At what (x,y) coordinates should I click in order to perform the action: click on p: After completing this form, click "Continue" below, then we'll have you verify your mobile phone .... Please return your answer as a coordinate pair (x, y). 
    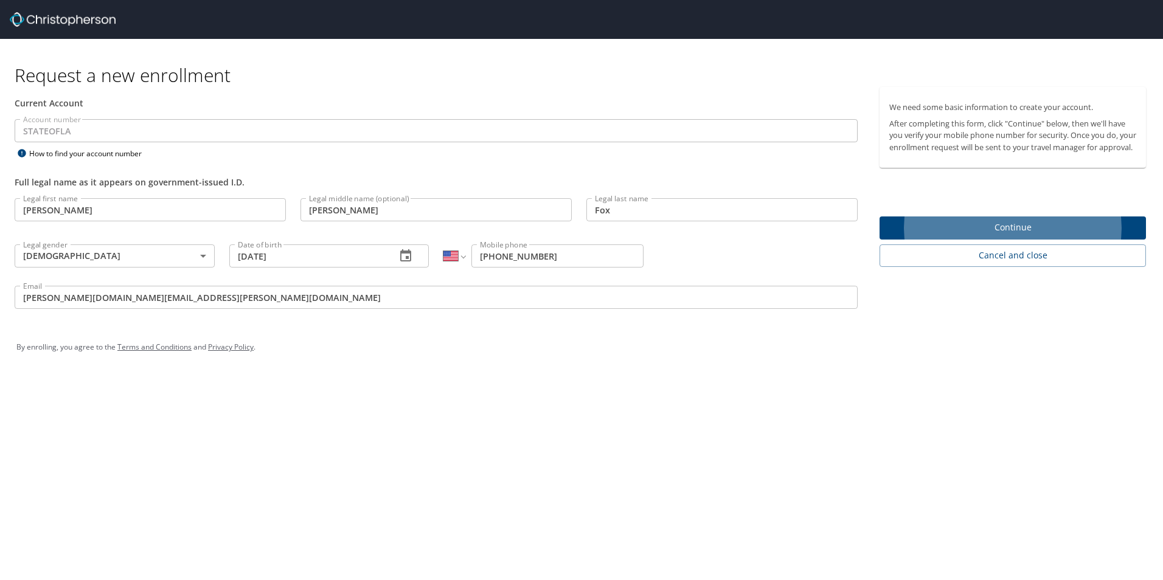
    Looking at the image, I should click on (1013, 136).